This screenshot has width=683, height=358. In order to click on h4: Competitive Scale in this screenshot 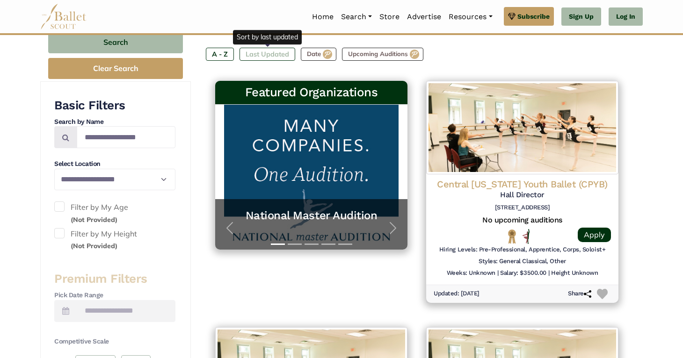, I will do `click(115, 342)`.